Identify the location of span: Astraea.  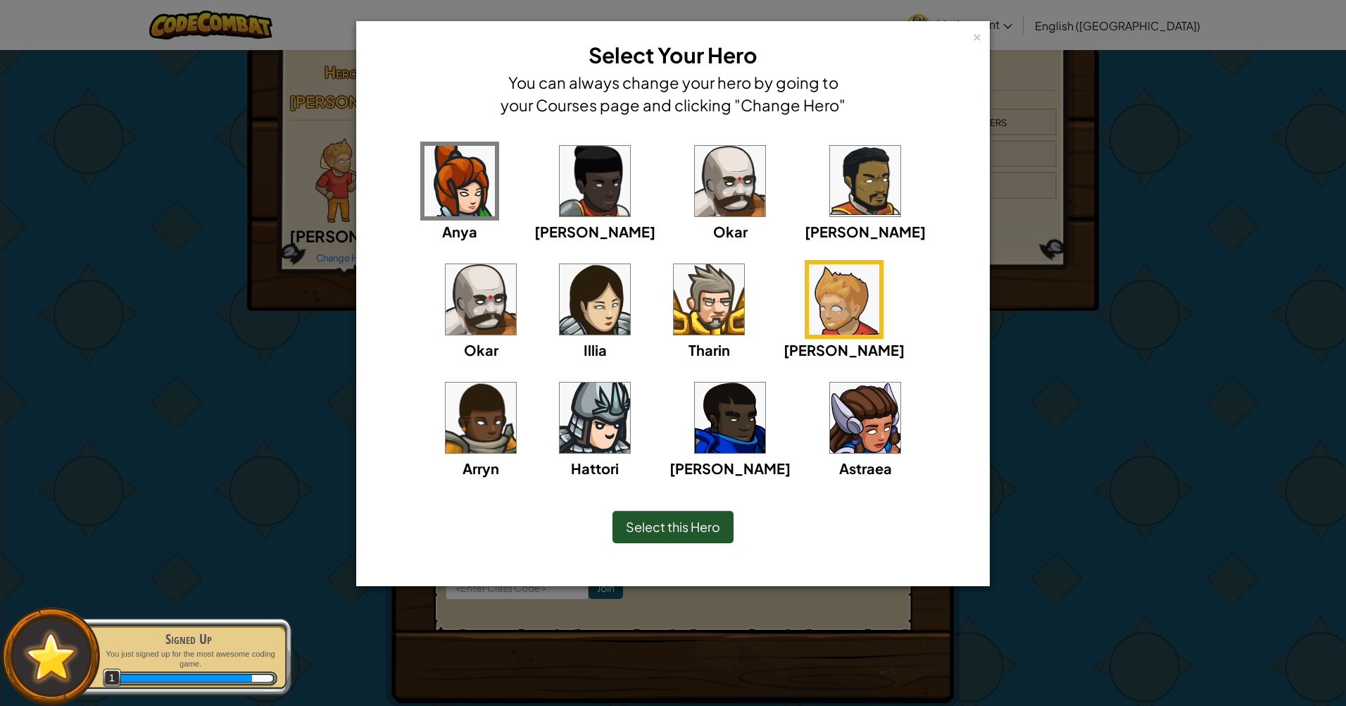
(865, 468).